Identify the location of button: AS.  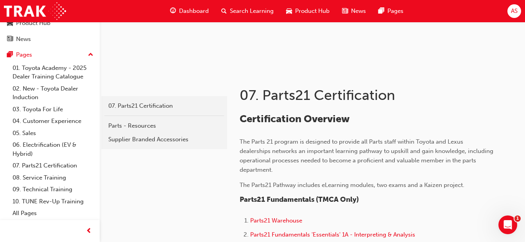
(514, 11).